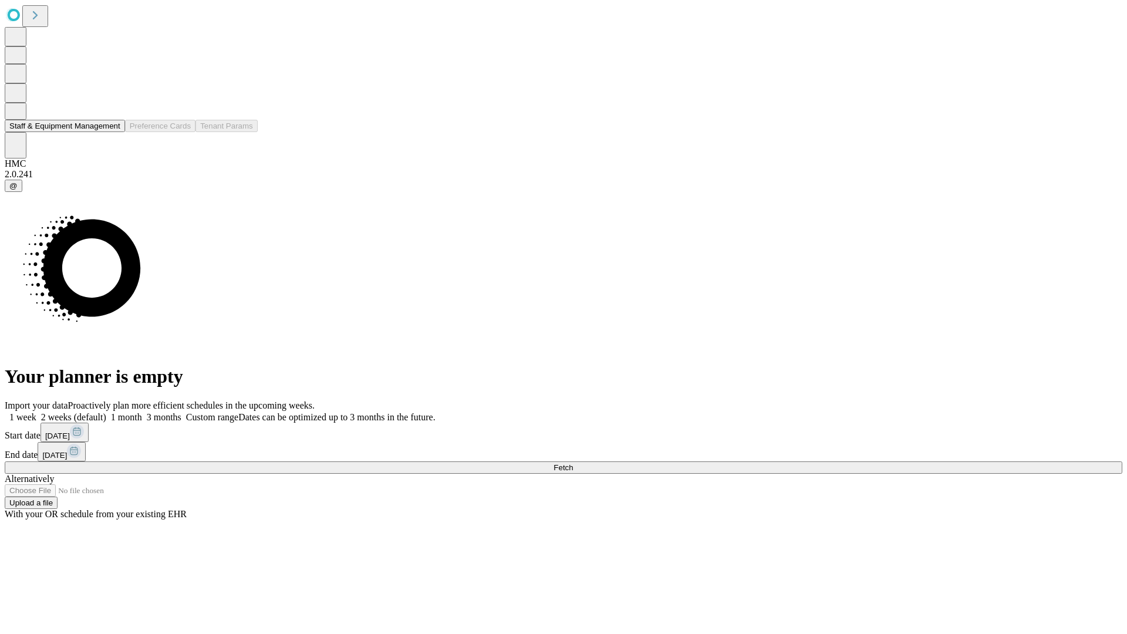 The width and height of the screenshot is (1127, 634). Describe the element at coordinates (336, 417) in the screenshot. I see `span: Dates can be optimized up to 3 months in the future.` at that location.